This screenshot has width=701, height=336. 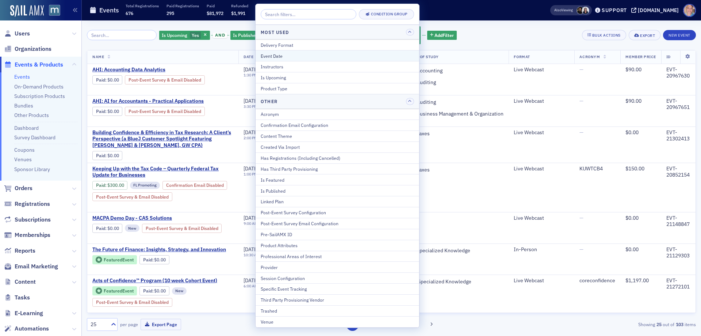 What do you see at coordinates (33, 220) in the screenshot?
I see `span: Subscriptions` at bounding box center [33, 220].